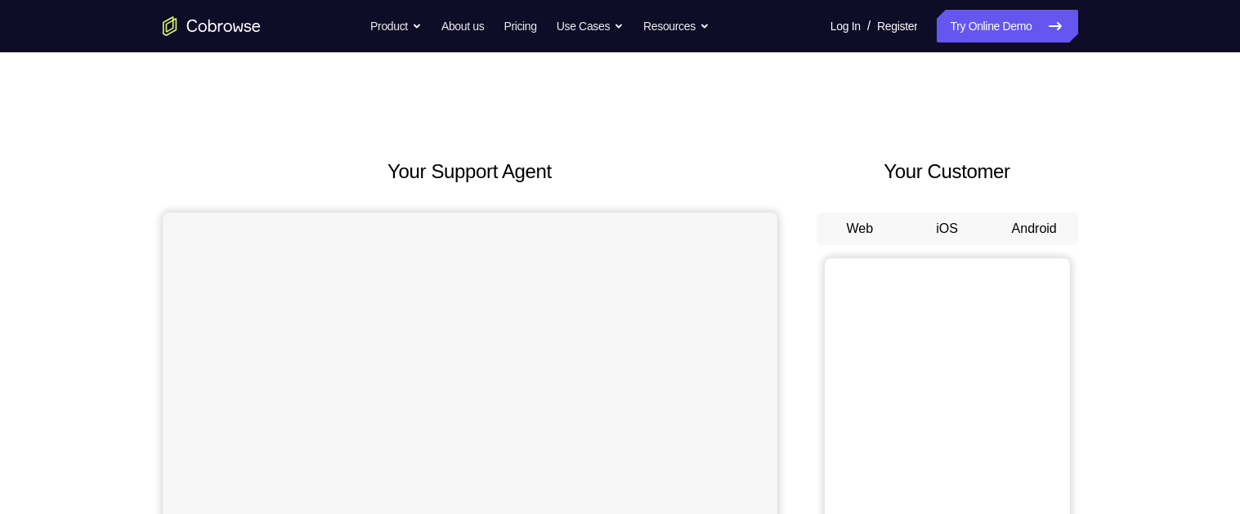  I want to click on a: Go to the home page, so click(212, 26).